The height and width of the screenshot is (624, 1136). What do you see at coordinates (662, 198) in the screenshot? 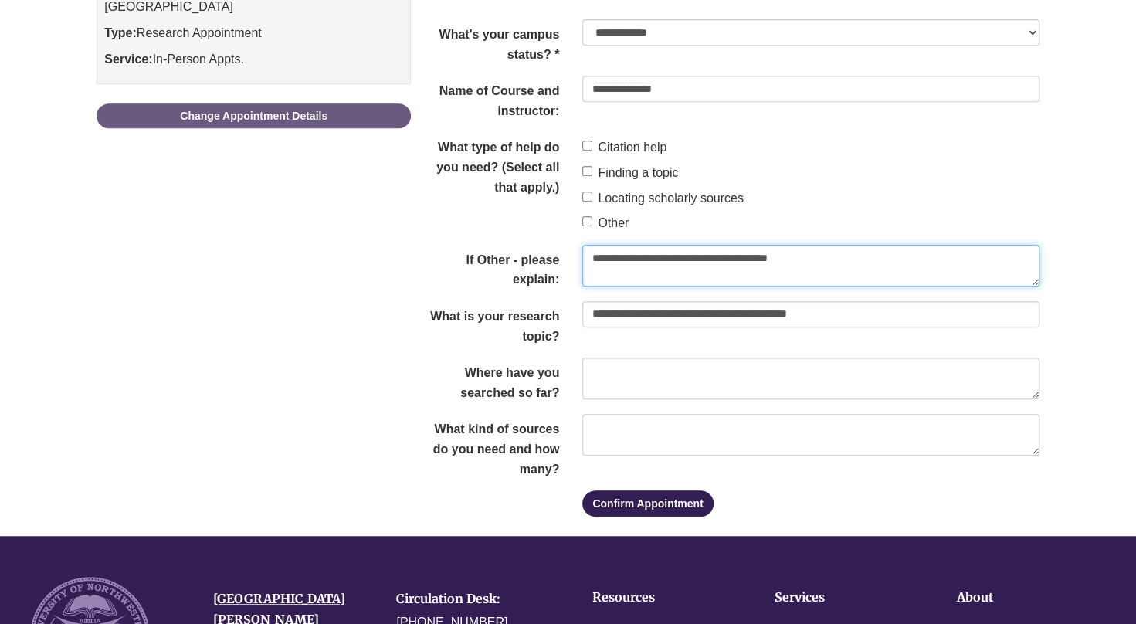
I see `label: Locating scholarly sources` at bounding box center [662, 198].